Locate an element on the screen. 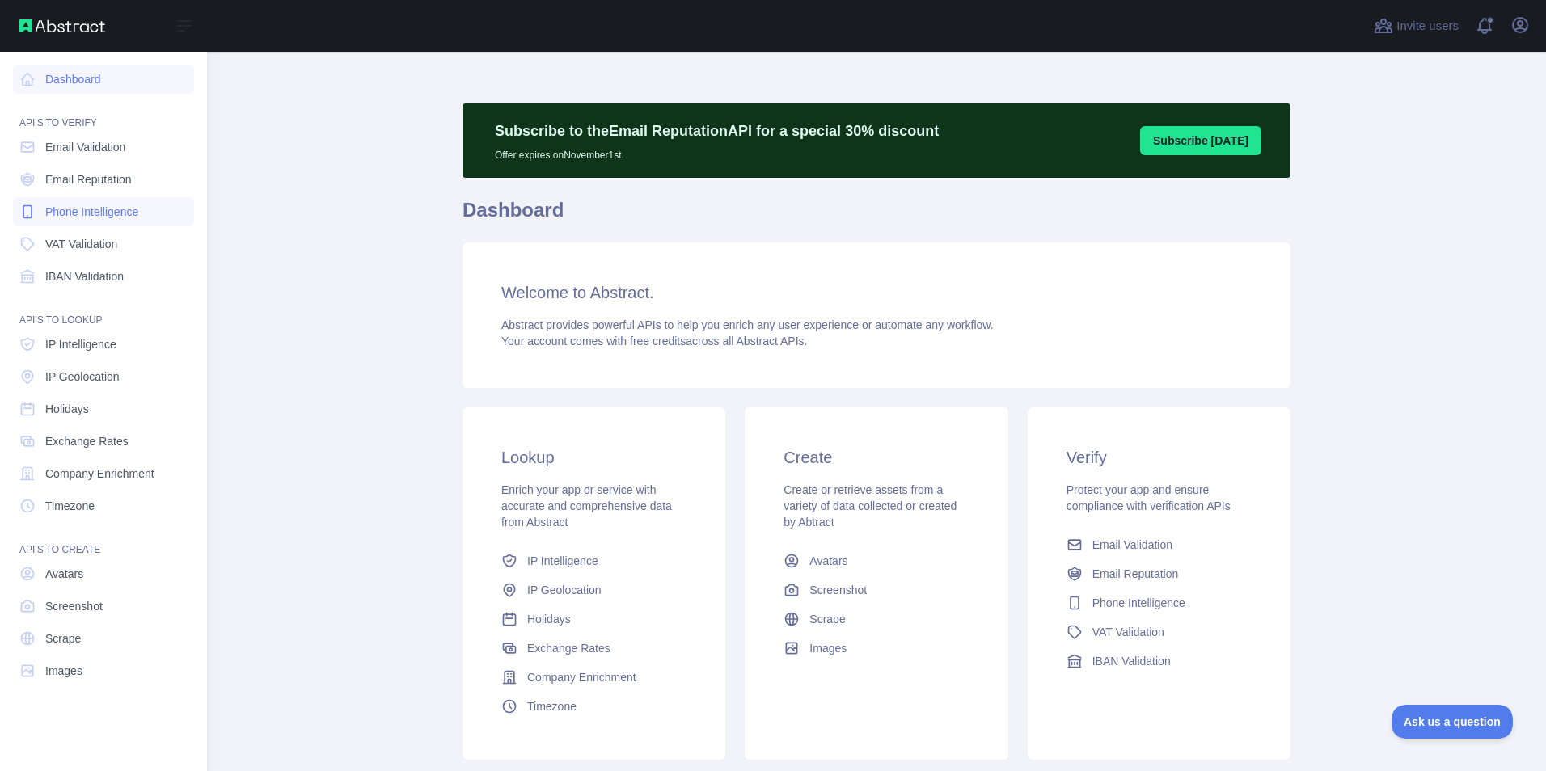 This screenshot has width=1546, height=771. span: Your account comes with across all Abstract APIs. is located at coordinates (654, 341).